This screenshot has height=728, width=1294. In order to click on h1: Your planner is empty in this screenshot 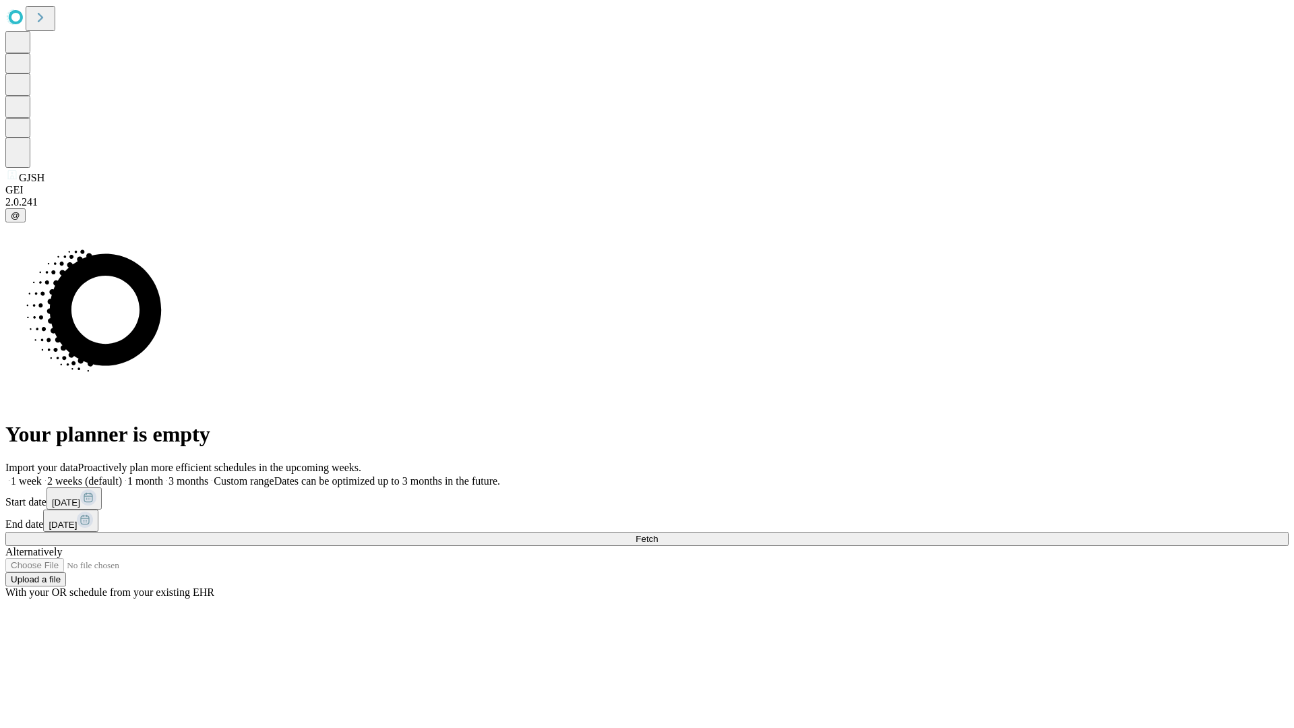, I will do `click(647, 434)`.